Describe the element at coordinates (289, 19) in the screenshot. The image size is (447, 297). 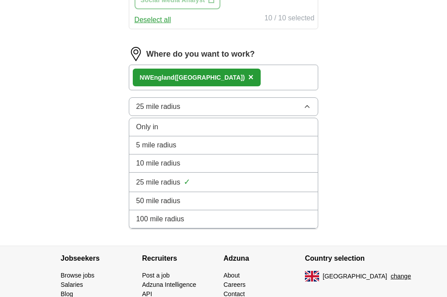
I see `div: 10 / 10 selected` at that location.